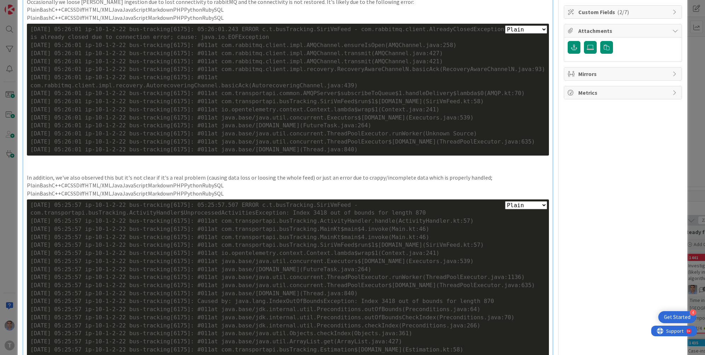  What do you see at coordinates (23, 5) in the screenshot?
I see `span: Support` at bounding box center [23, 5].